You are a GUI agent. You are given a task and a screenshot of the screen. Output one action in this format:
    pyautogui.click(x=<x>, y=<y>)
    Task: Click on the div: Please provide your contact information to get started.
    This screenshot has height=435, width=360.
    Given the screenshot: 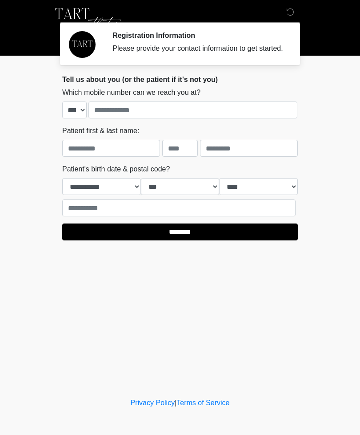 What is the action you would take?
    pyautogui.click(x=198, y=48)
    